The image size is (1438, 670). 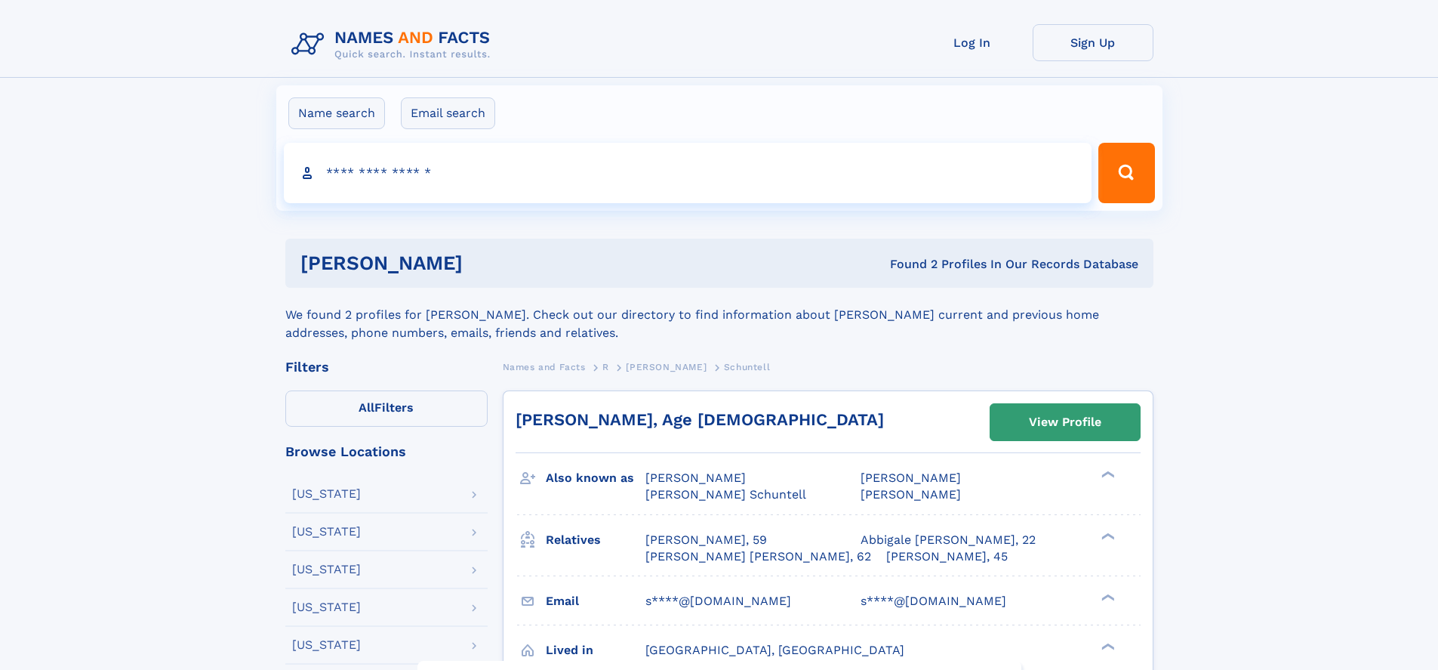 I want to click on label: Filters, so click(x=386, y=408).